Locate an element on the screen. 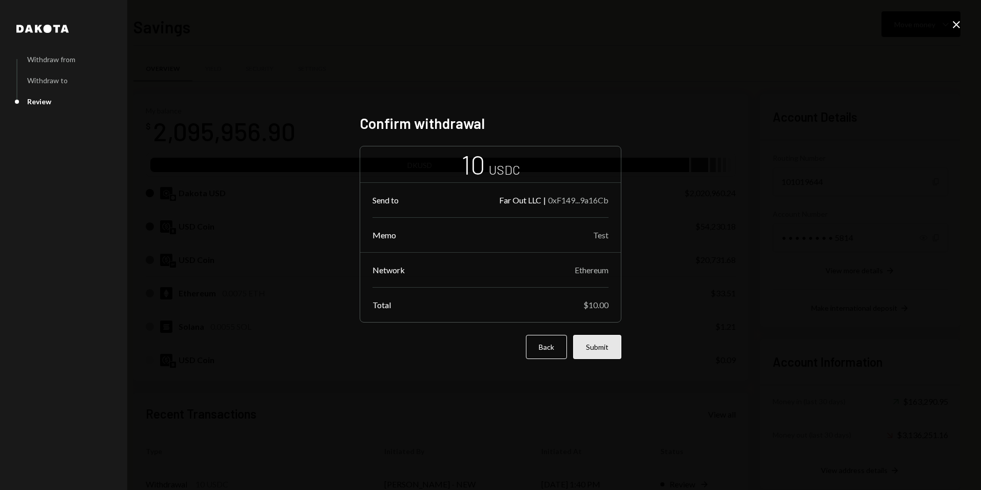 This screenshot has width=981, height=490. div: USDC is located at coordinates (505, 169).